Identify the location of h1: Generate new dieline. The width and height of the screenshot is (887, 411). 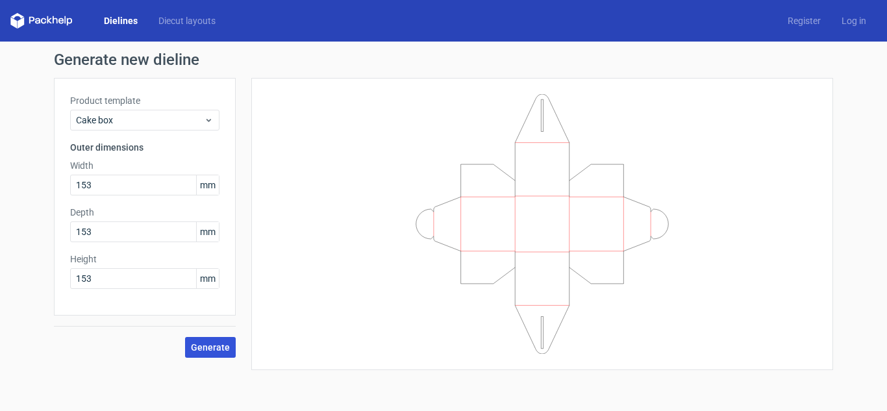
(443, 60).